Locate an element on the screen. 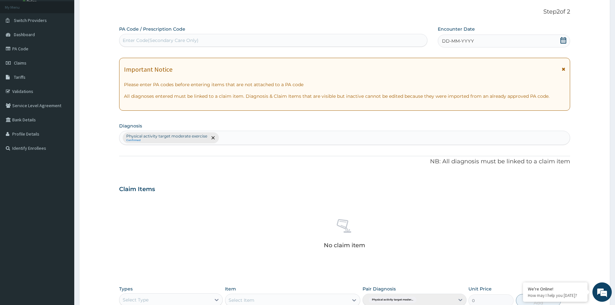  p: NB: All diagnosis must be linked to a claim item is located at coordinates (344, 162).